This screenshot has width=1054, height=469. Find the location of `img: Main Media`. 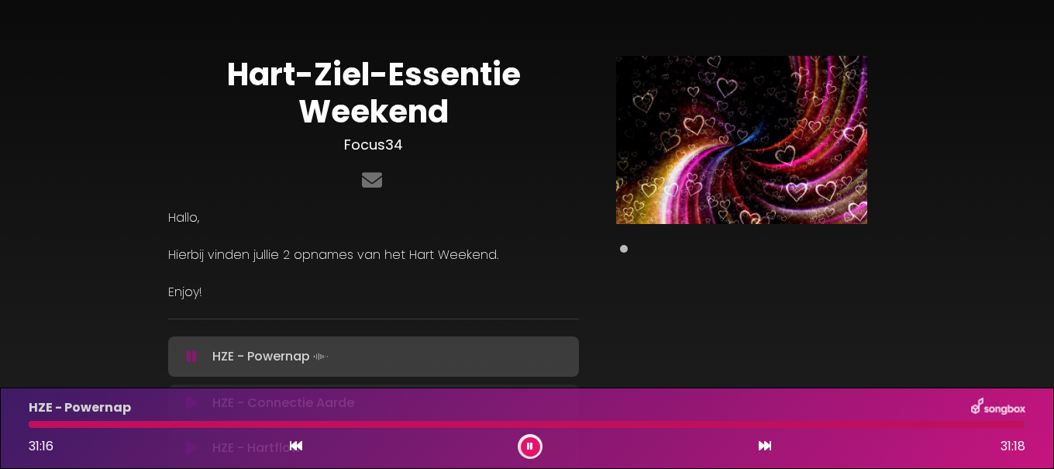

img: Main Media is located at coordinates (742, 140).